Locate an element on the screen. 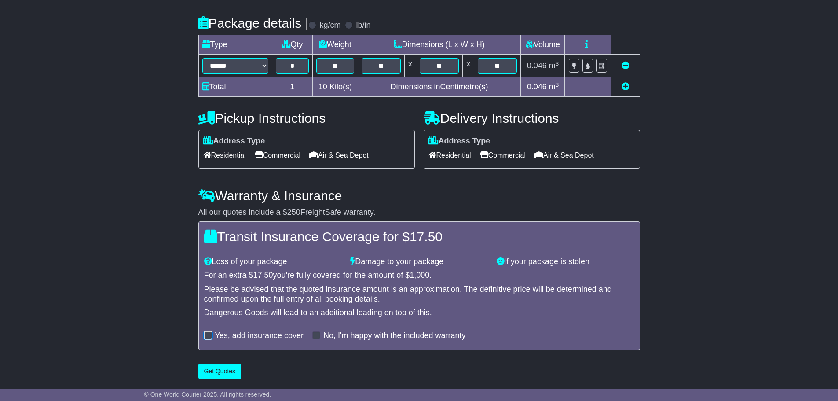 This screenshot has width=838, height=401. div: If your package is stolen is located at coordinates (566, 262).